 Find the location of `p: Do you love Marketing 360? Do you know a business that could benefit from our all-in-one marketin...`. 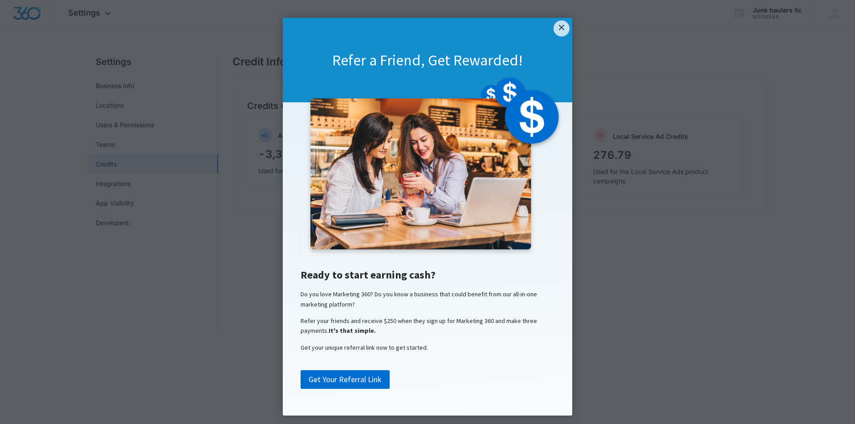

p: Do you love Marketing 360? Do you know a business that could benefit from our all-in-one marketin... is located at coordinates (427, 299).